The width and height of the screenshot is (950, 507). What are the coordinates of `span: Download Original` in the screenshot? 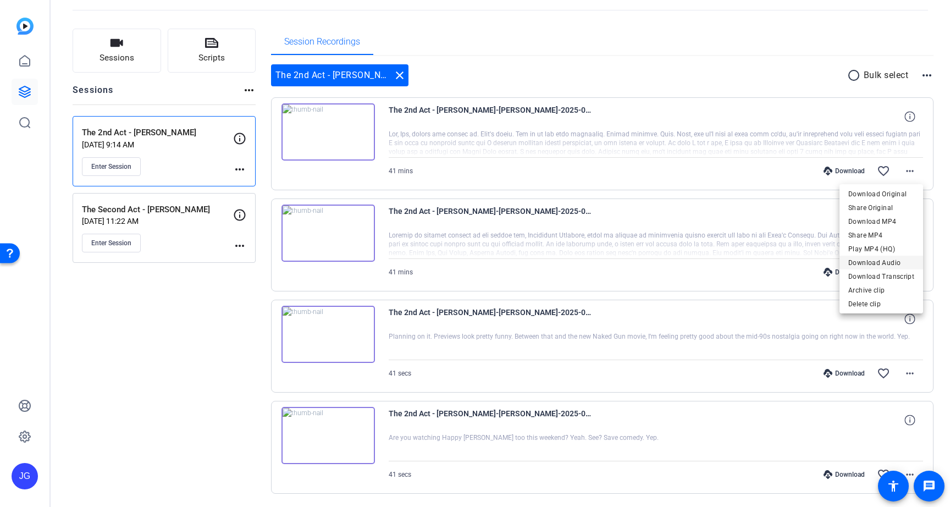 It's located at (881, 194).